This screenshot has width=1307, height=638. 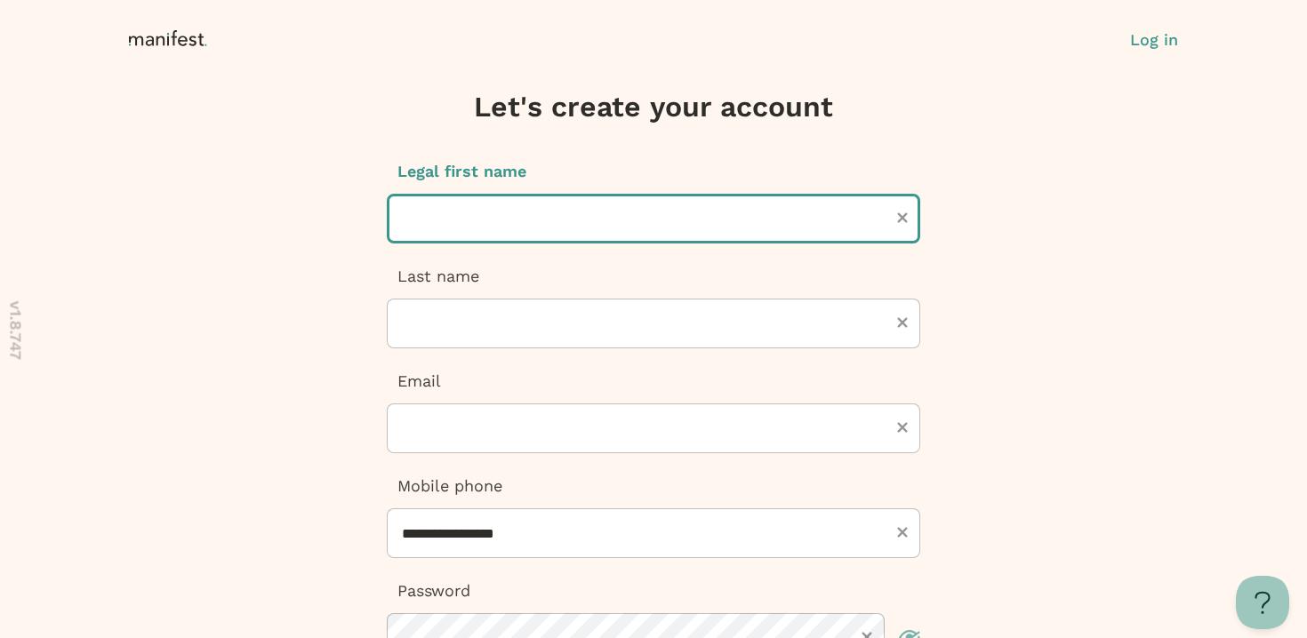 I want to click on p: Mobile phone, so click(x=654, y=486).